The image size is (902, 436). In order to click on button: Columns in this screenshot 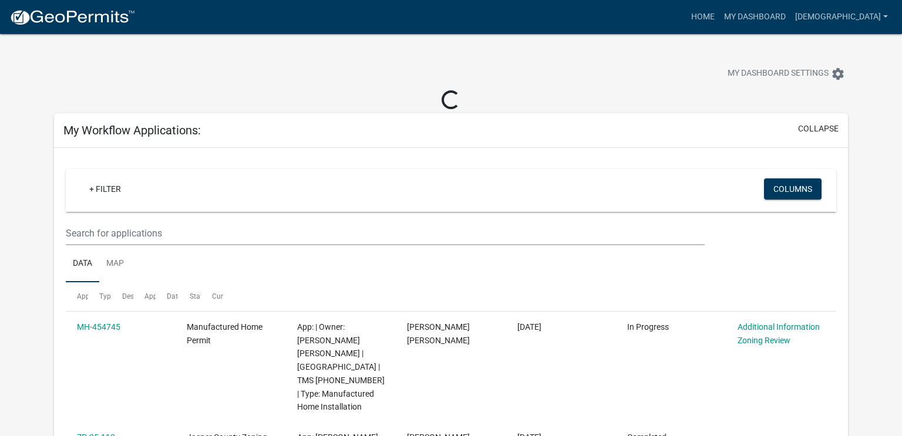, I will do `click(793, 189)`.